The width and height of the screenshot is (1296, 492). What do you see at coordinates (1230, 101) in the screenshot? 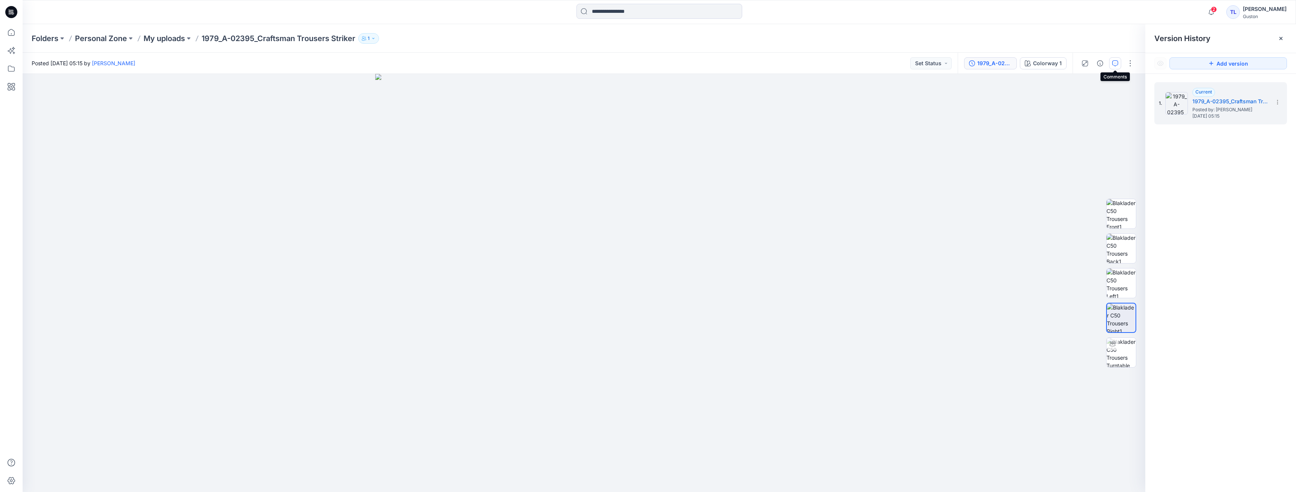
I see `h5: 1979_A-02395_Craftsman Trousers Striker` at bounding box center [1230, 101].